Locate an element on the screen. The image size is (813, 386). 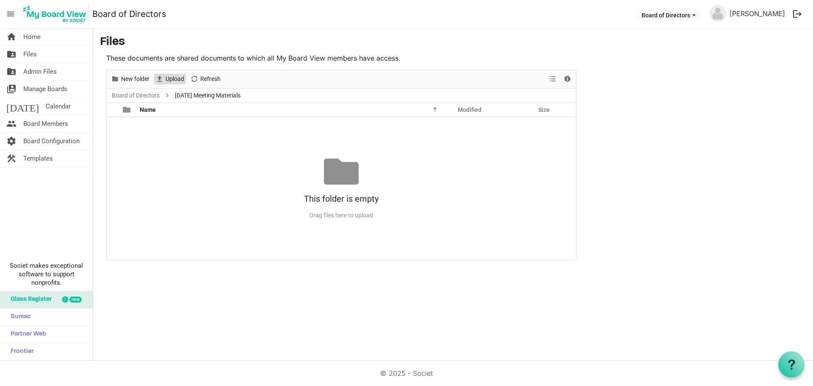
div: New folder is located at coordinates (130, 79).